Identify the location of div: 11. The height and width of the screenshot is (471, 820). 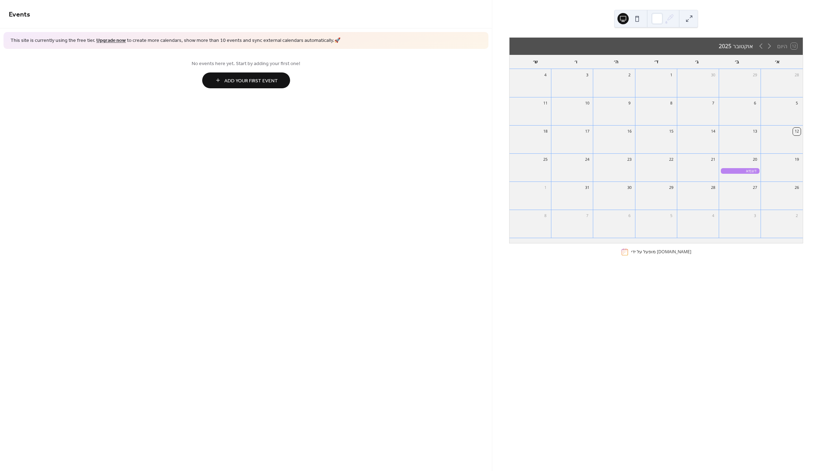
(546, 103).